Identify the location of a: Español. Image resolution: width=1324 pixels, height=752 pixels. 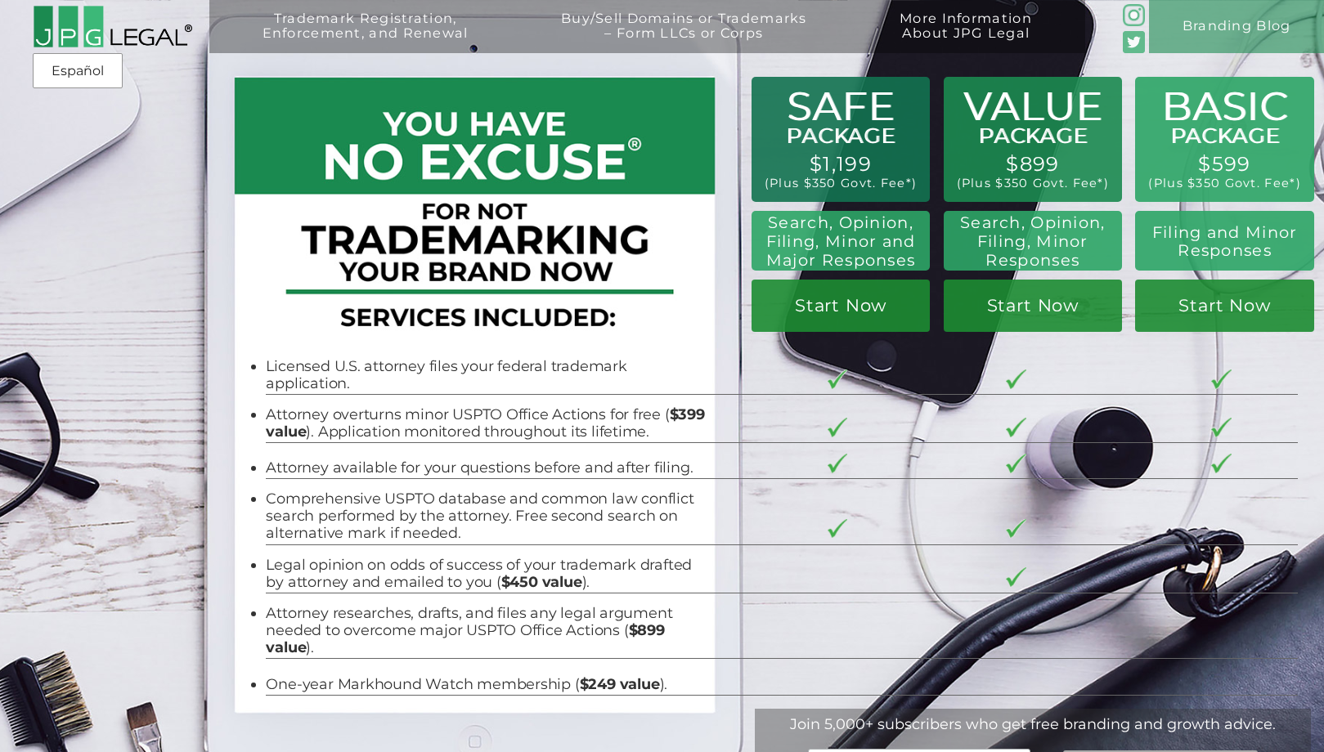
(78, 71).